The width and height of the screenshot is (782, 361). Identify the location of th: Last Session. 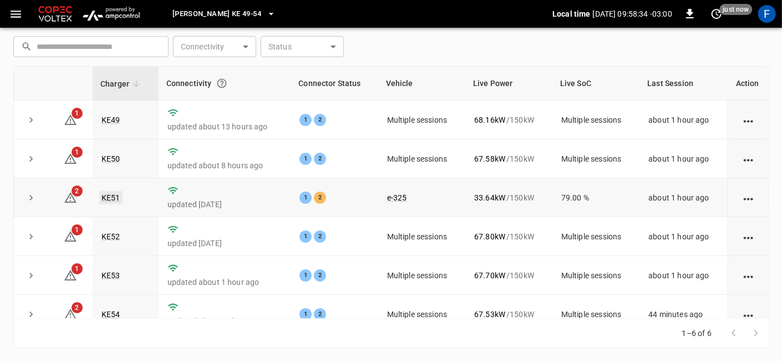
(684, 83).